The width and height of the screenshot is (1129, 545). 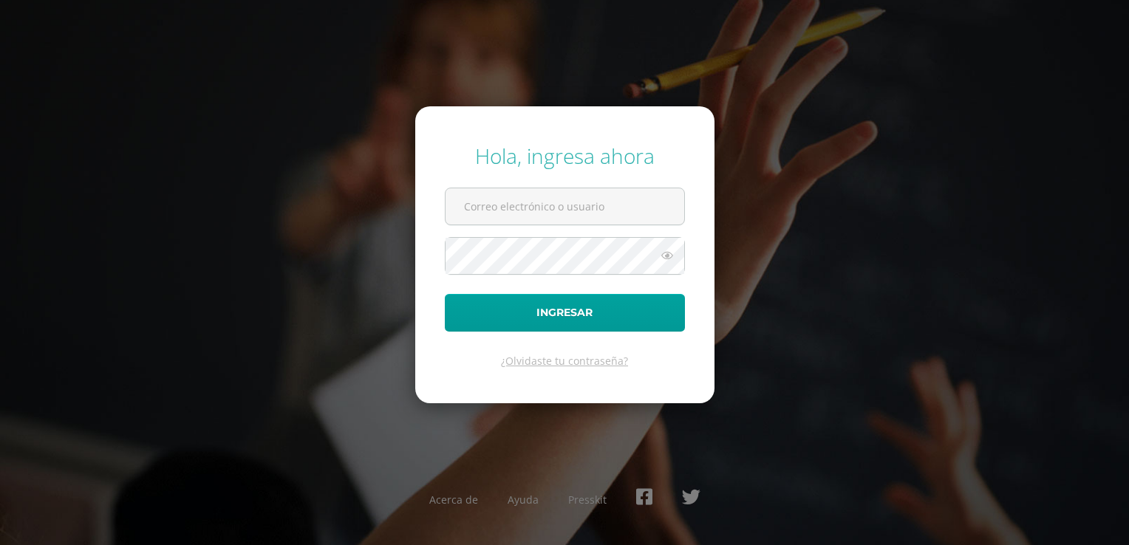 What do you see at coordinates (588, 500) in the screenshot?
I see `a: Presskit` at bounding box center [588, 500].